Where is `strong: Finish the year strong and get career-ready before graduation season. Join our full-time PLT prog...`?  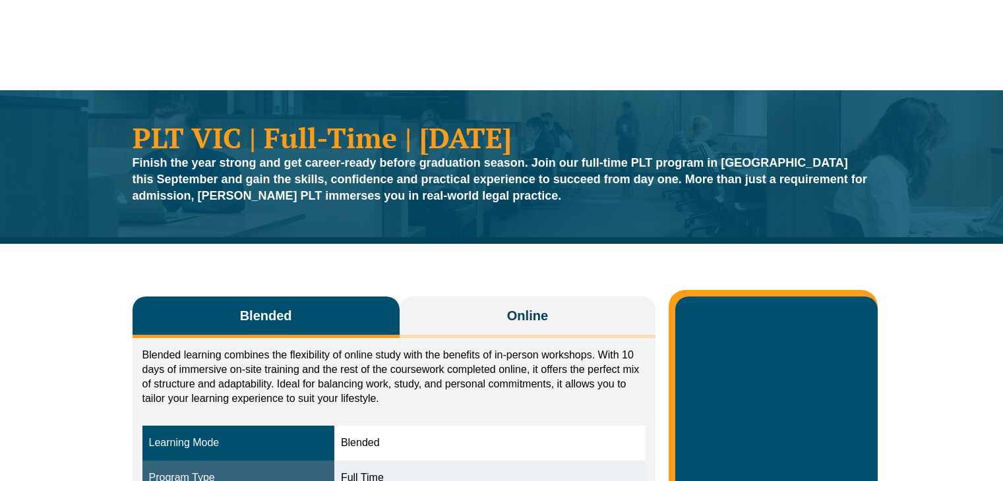 strong: Finish the year strong and get career-ready before graduation season. Join our full-time PLT prog... is located at coordinates (500, 179).